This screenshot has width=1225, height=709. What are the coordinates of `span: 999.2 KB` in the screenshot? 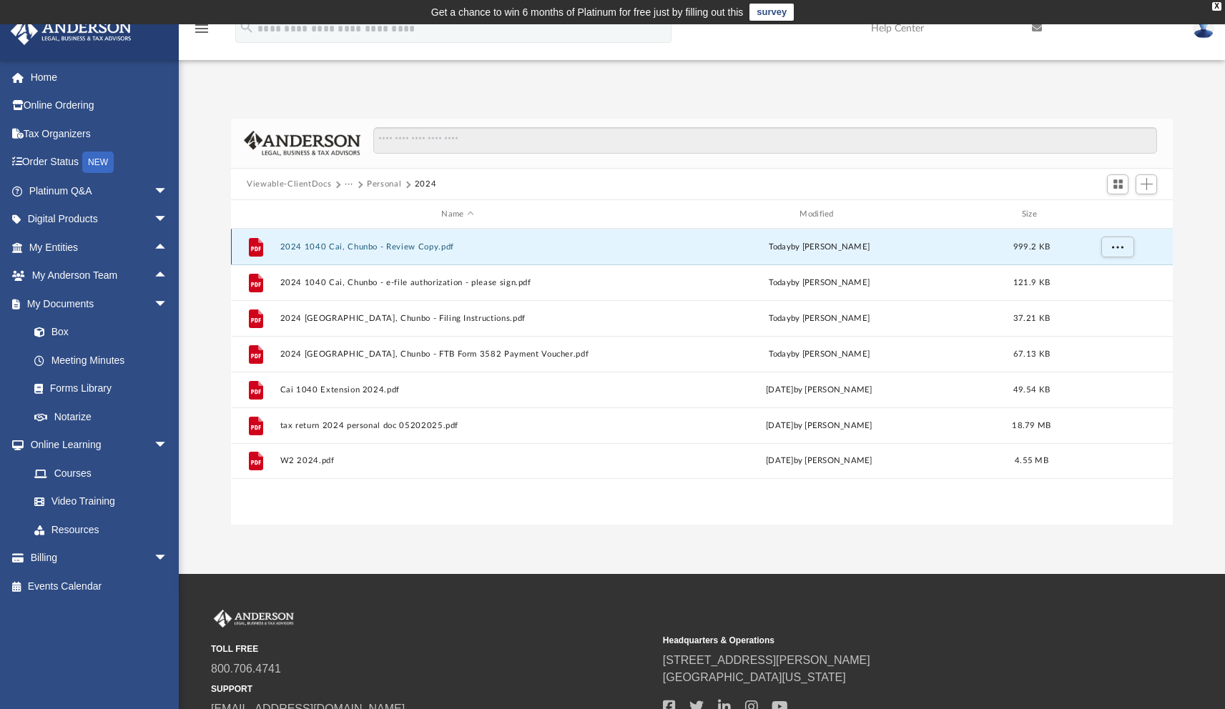 It's located at (1031, 247).